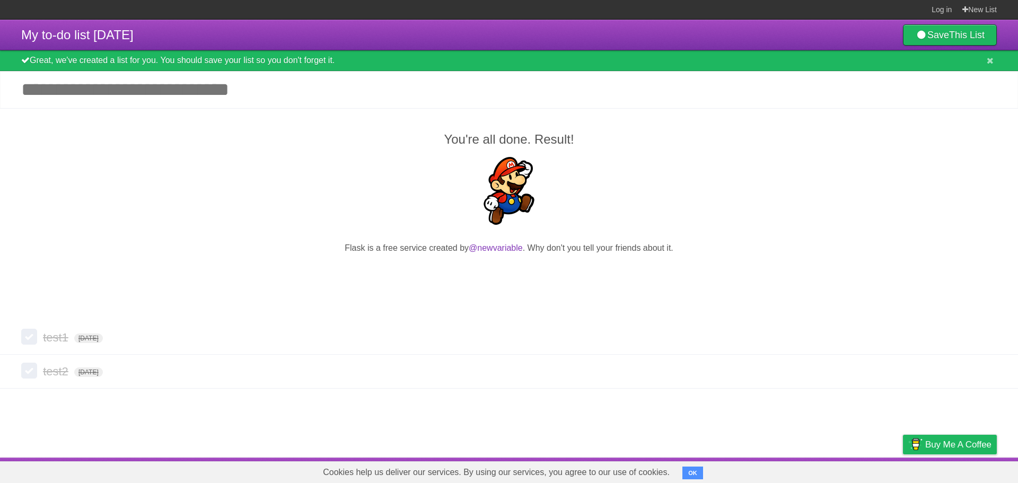 The image size is (1018, 483). What do you see at coordinates (496, 248) in the screenshot?
I see `a: @newvariable` at bounding box center [496, 248].